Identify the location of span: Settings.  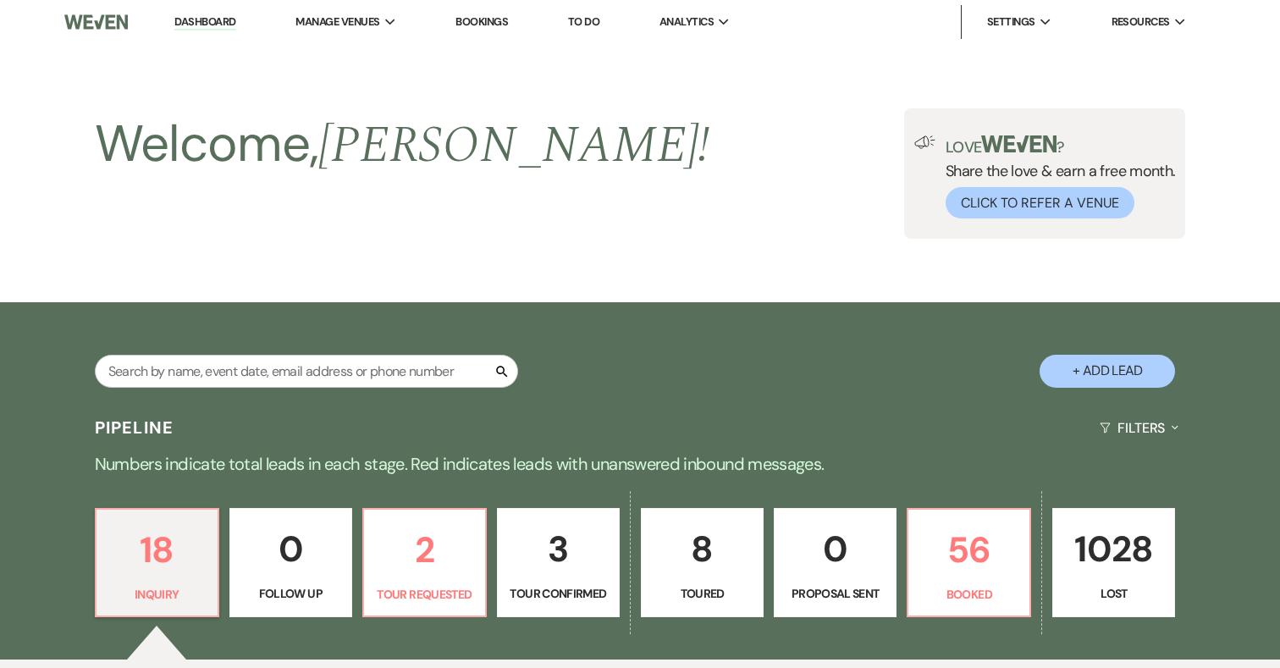
(1011, 22).